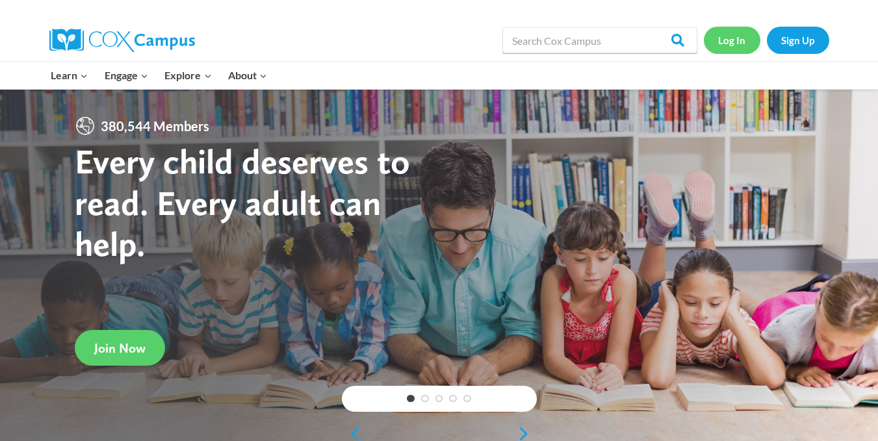  What do you see at coordinates (188, 75) in the screenshot?
I see `button: Child menu of Explore` at bounding box center [188, 75].